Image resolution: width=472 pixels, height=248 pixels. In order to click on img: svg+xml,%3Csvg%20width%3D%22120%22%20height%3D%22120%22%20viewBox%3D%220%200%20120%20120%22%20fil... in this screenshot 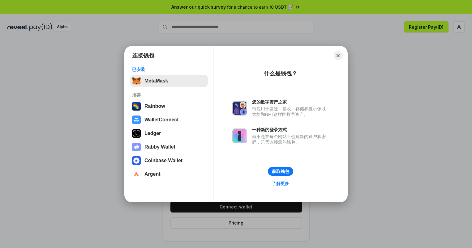, I will do `click(136, 106)`.